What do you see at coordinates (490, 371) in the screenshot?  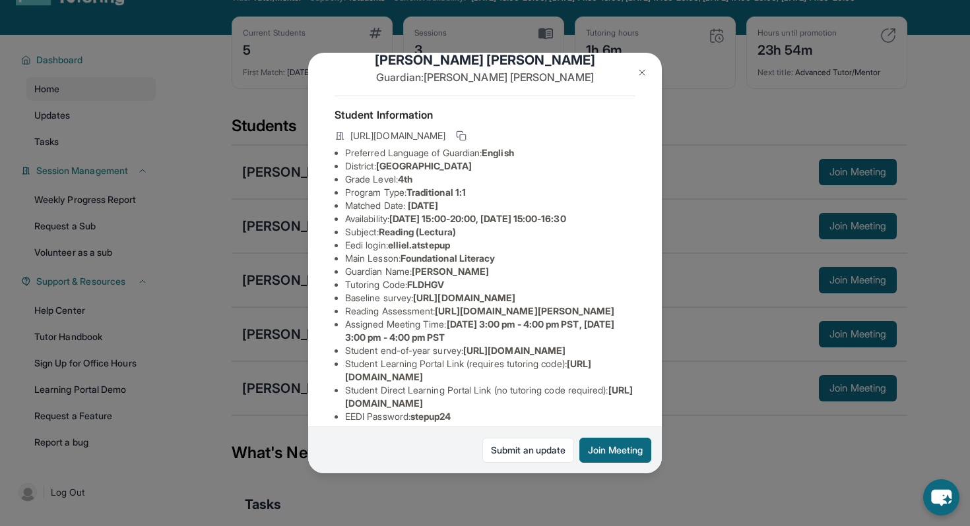 I see `li: Student Learning Portal Link (requires tutoring code) :` at bounding box center [490, 371].